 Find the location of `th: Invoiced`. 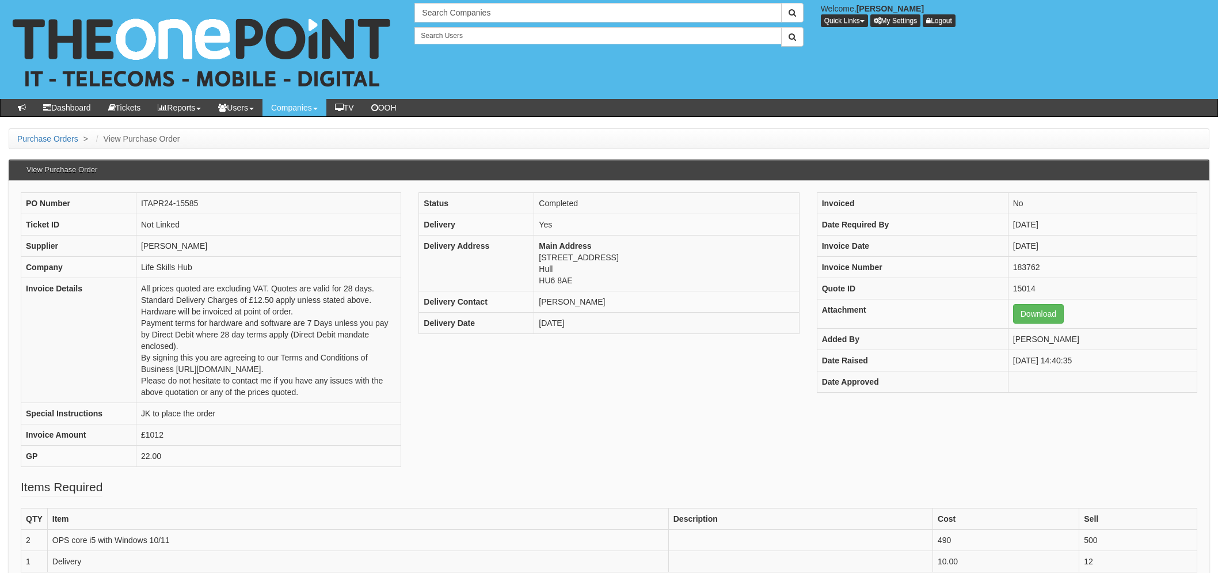

th: Invoiced is located at coordinates (912, 203).